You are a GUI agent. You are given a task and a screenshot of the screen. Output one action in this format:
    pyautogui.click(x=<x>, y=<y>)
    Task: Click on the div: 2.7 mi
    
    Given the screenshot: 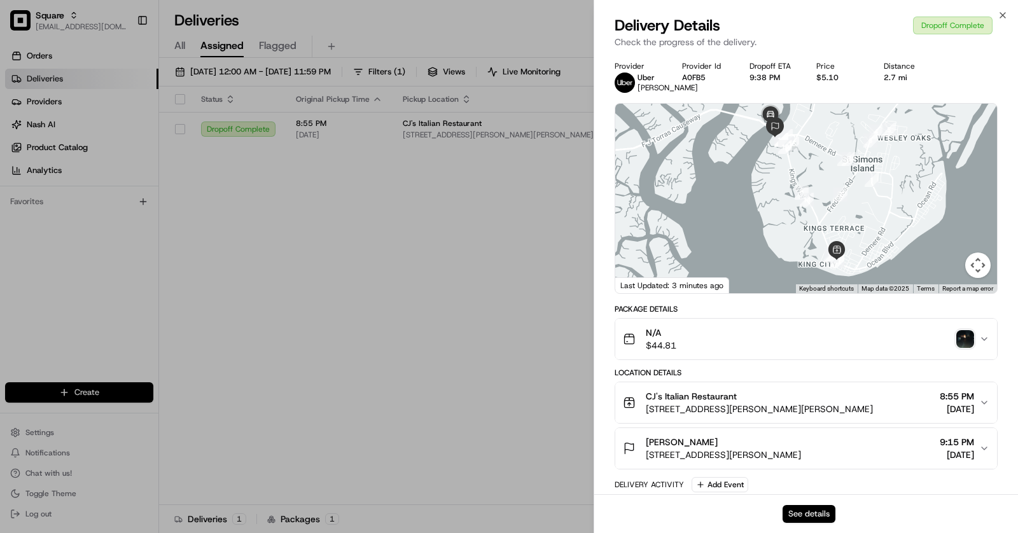 What is the action you would take?
    pyautogui.click(x=908, y=78)
    